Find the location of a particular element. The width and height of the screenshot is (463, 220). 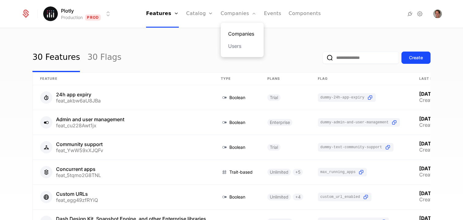

a: 30 Features is located at coordinates (56, 58).